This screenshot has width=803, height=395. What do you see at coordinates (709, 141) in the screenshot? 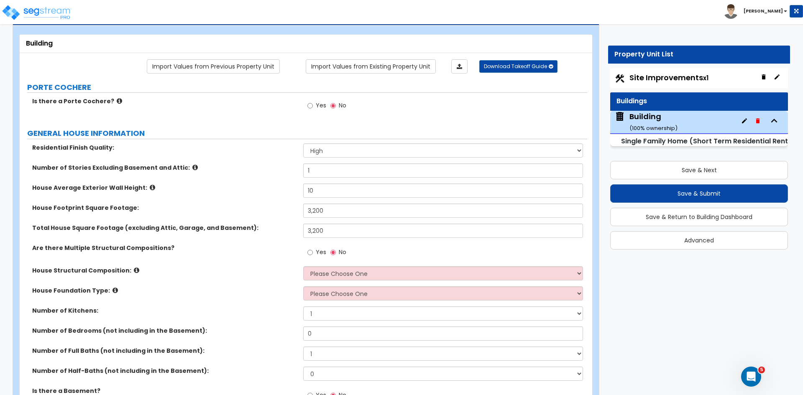
I see `small: Single Family Home (Short Term Residential Rental)` at bounding box center [709, 141].